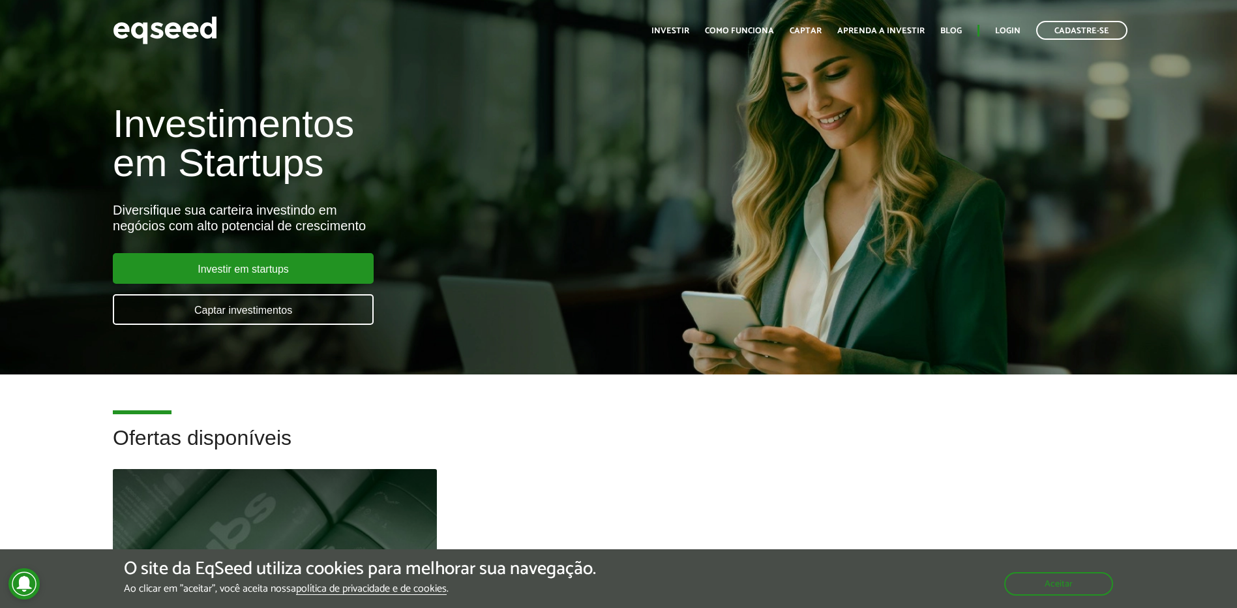 The height and width of the screenshot is (608, 1237). Describe the element at coordinates (739, 31) in the screenshot. I see `a: Como funciona` at that location.